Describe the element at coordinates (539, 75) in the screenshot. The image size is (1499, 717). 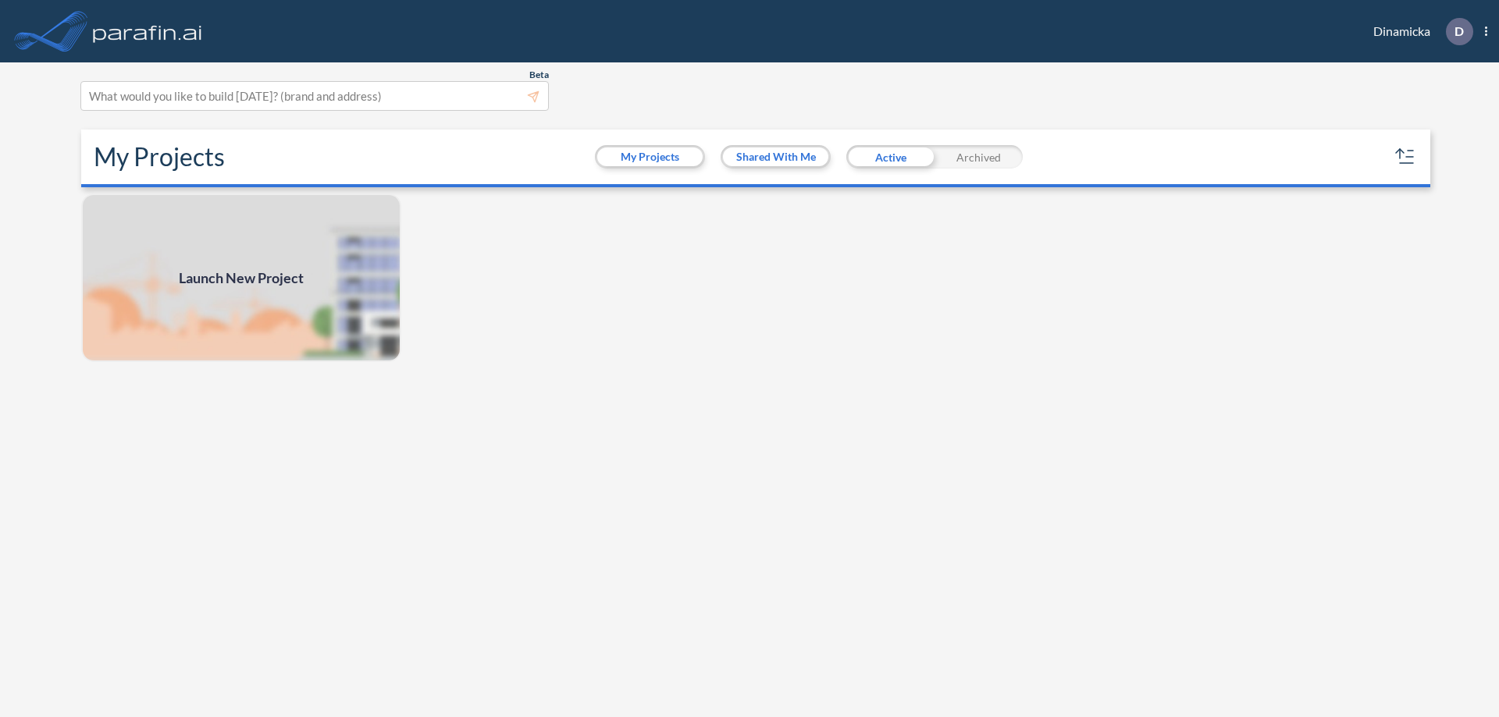
I see `span: Beta` at that location.